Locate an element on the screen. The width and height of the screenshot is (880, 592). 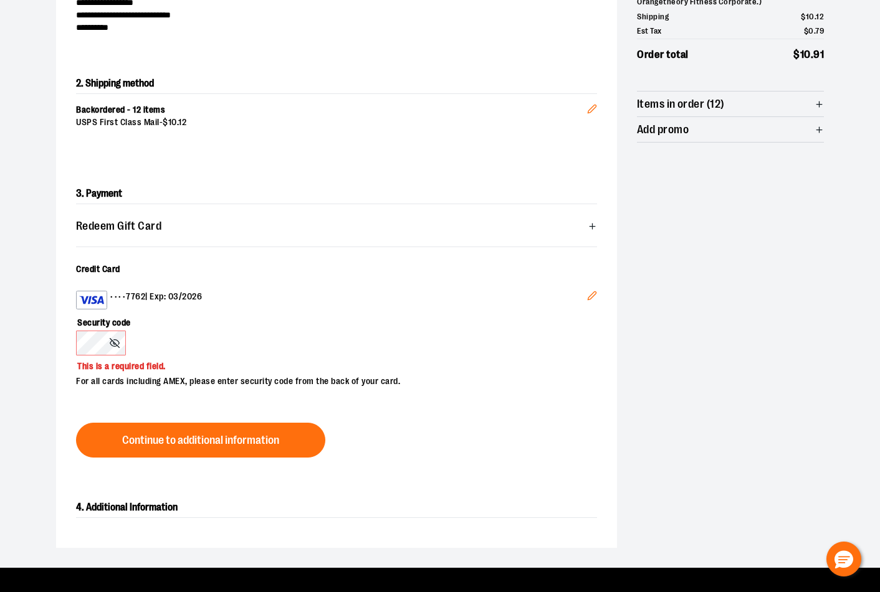
span: 79 is located at coordinates (819, 31).